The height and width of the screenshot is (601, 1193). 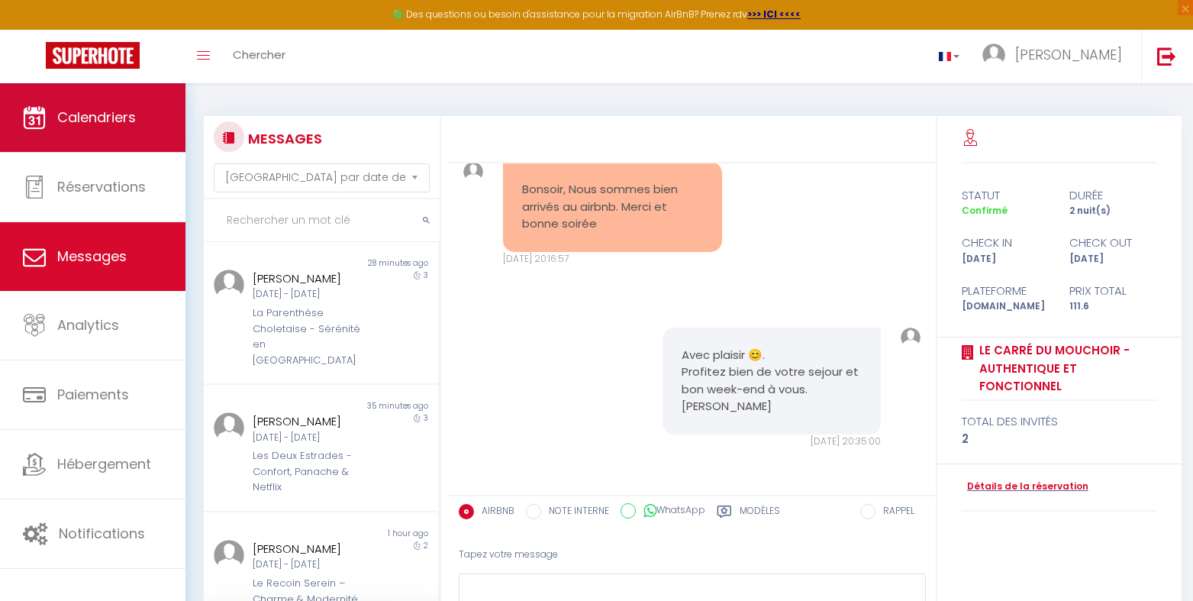 I want to click on span: Réservations, so click(x=102, y=186).